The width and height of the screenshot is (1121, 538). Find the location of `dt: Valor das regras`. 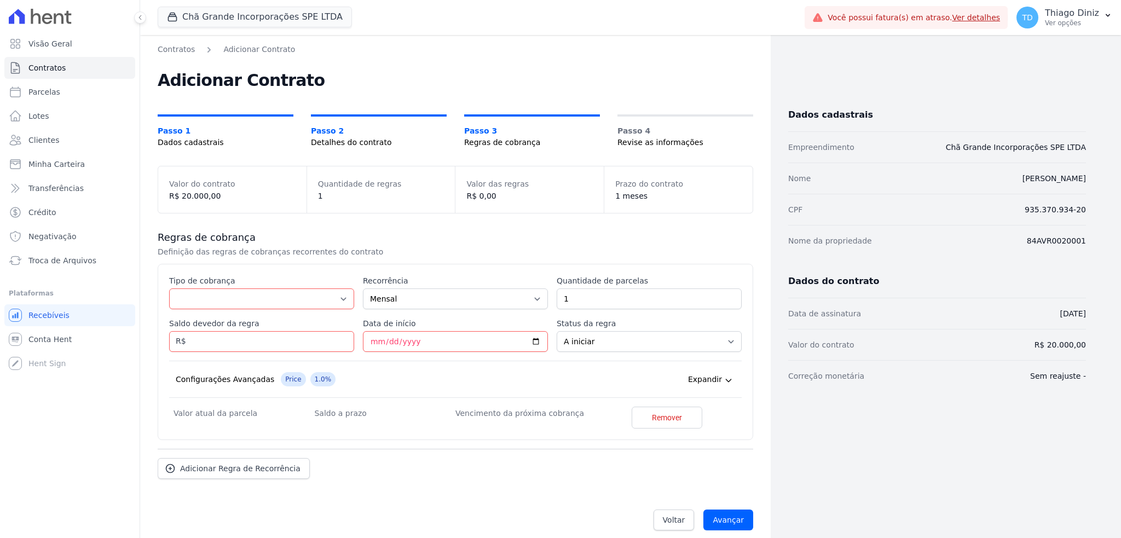

dt: Valor das regras is located at coordinates (529, 184).